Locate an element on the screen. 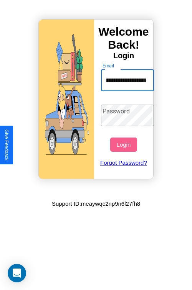 The image size is (192, 290). a: Forgot Password? is located at coordinates (124, 163).